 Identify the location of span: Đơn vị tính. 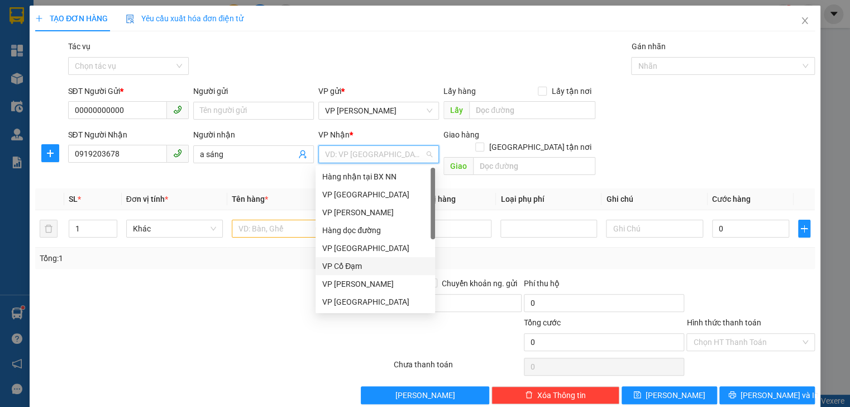
(147, 199).